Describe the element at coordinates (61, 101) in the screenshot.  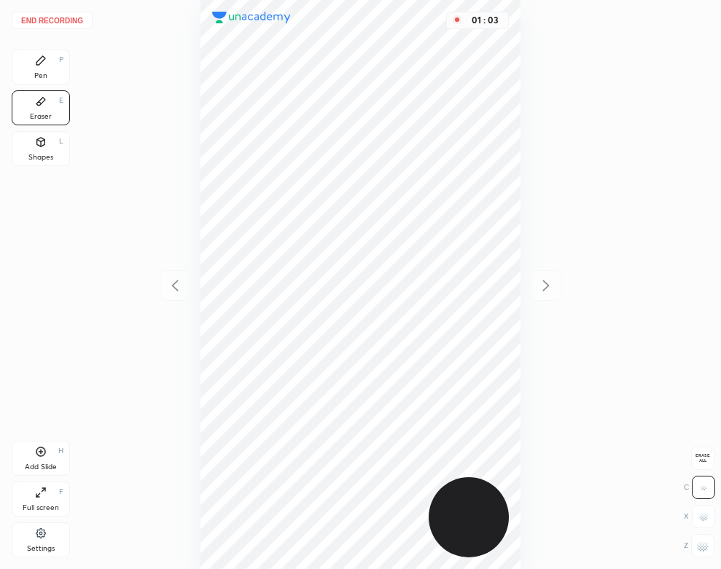
I see `div: E` at that location.